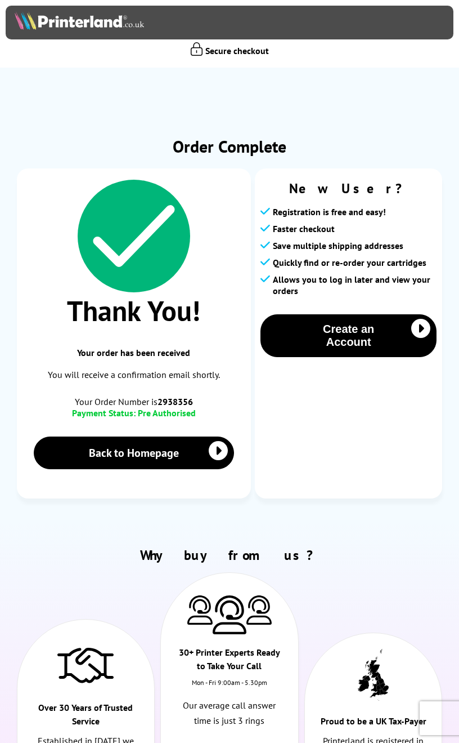 This screenshot has width=459, height=743. What do you see at coordinates (350, 262) in the screenshot?
I see `span: Quickly find or re-order your cartridges` at bounding box center [350, 262].